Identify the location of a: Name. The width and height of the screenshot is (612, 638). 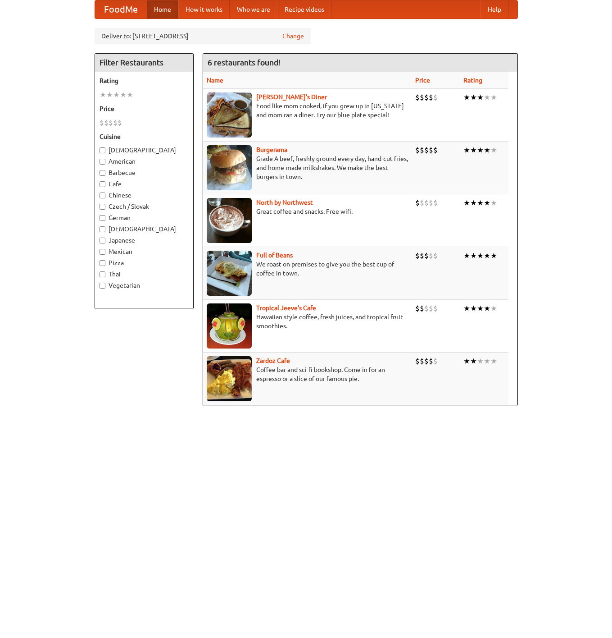
(215, 80).